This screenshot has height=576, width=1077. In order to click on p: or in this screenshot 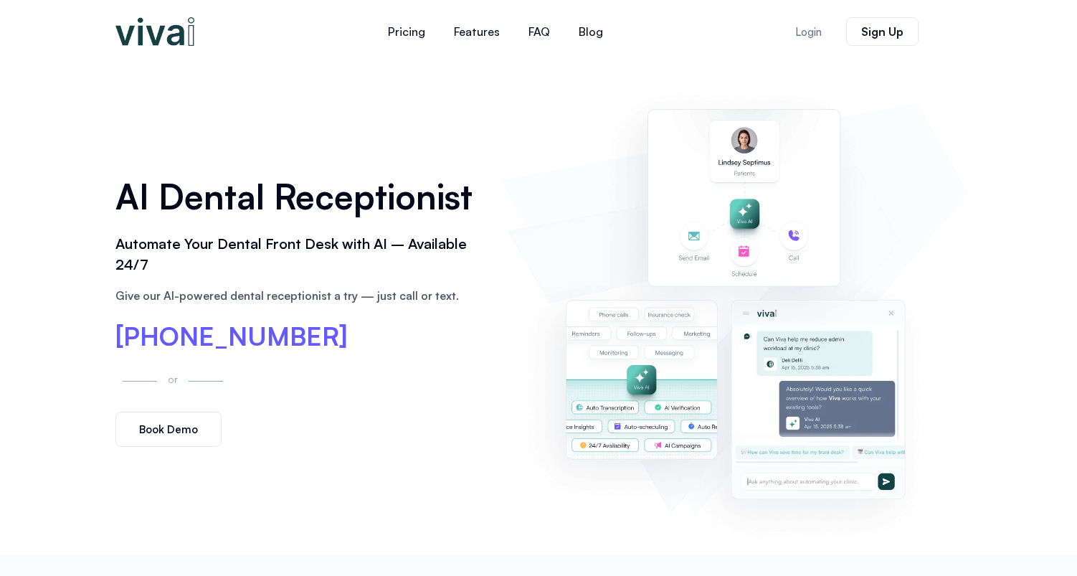, I will do `click(173, 379)`.